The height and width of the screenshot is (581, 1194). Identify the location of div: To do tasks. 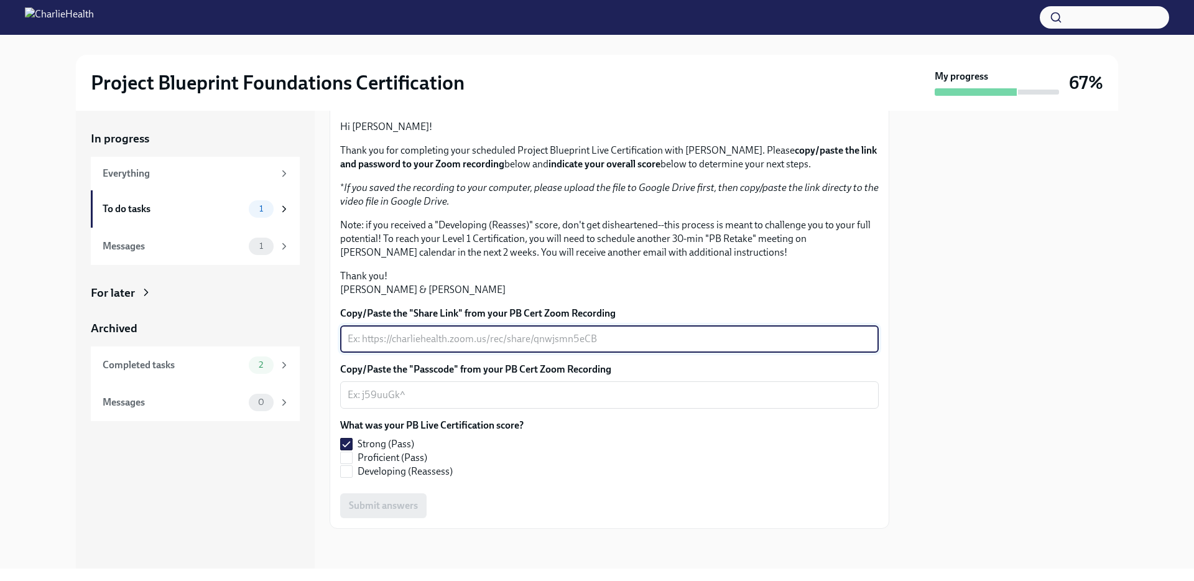
(173, 209).